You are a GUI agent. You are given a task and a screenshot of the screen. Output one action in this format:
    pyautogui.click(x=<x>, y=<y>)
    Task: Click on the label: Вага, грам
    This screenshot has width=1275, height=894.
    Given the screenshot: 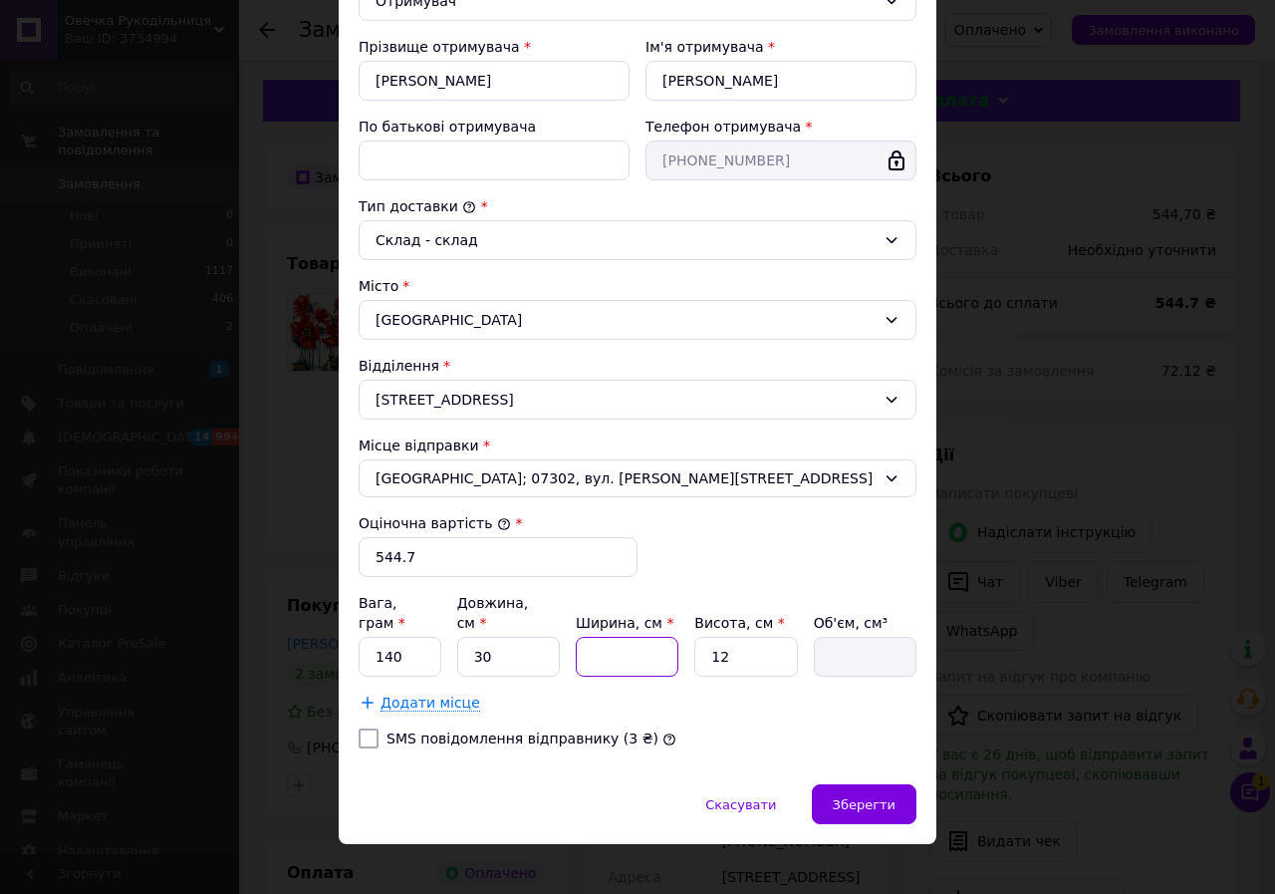 What is the action you would take?
    pyautogui.click(x=382, y=613)
    